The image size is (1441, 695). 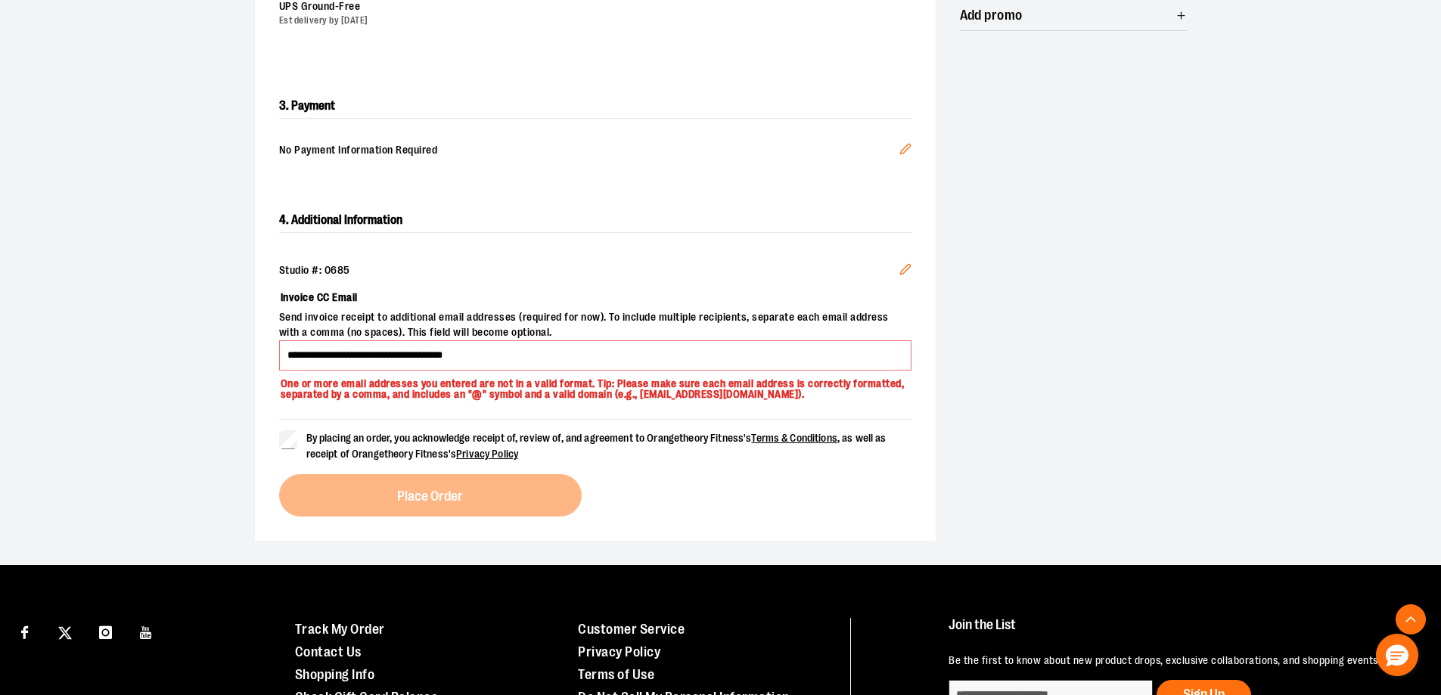 What do you see at coordinates (1177, 661) in the screenshot?
I see `p: Be the first to know about new product drops, exclusive collaborations, and shopping events!` at bounding box center [1177, 661].